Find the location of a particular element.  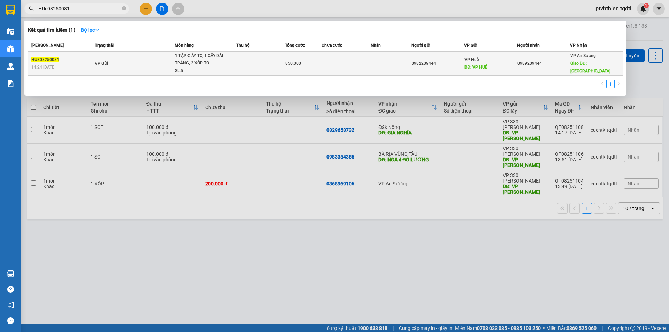

span: DĐ: VP HUẾ is located at coordinates (476, 67).